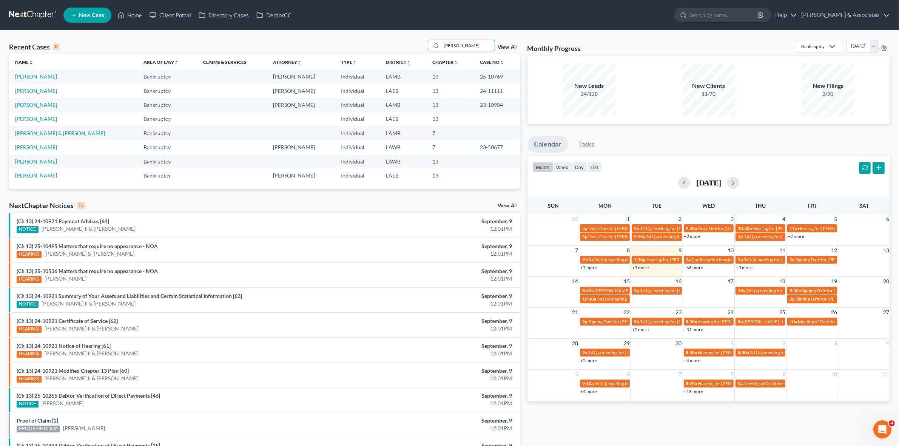 The width and height of the screenshot is (899, 446). Describe the element at coordinates (585, 236) in the screenshot. I see `span: 5p` at that location.